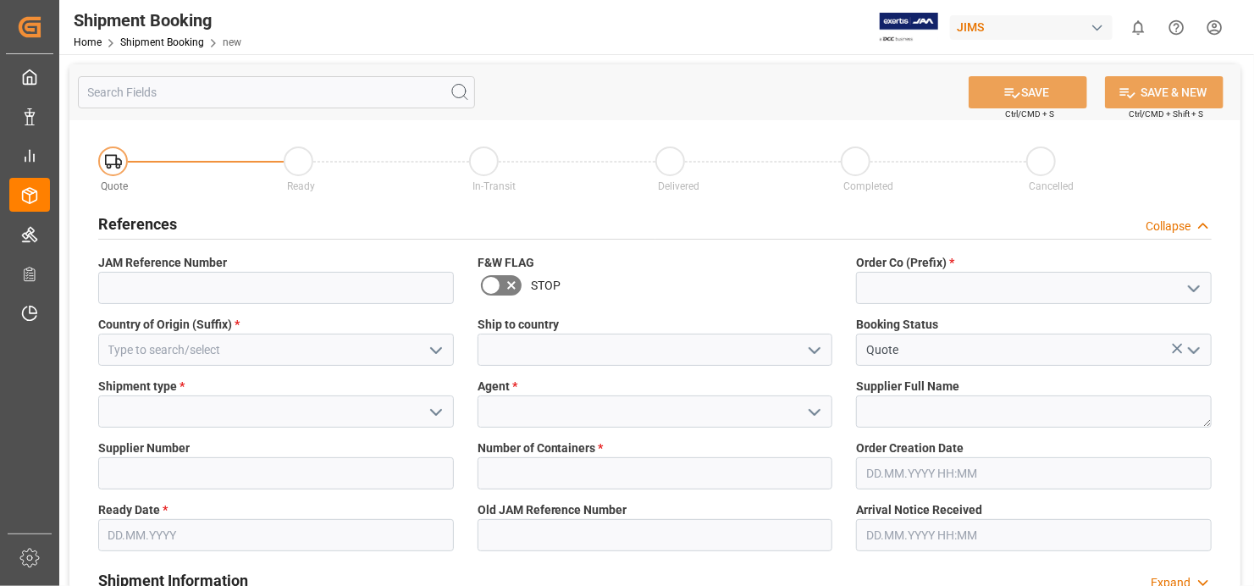  What do you see at coordinates (505, 262) in the screenshot?
I see `span: F&W FLAG` at bounding box center [505, 262].